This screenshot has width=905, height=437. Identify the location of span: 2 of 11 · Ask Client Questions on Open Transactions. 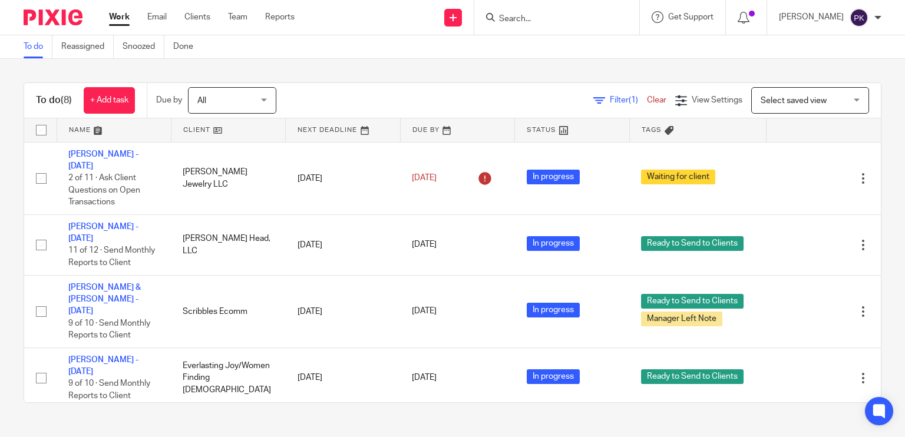
(104, 190).